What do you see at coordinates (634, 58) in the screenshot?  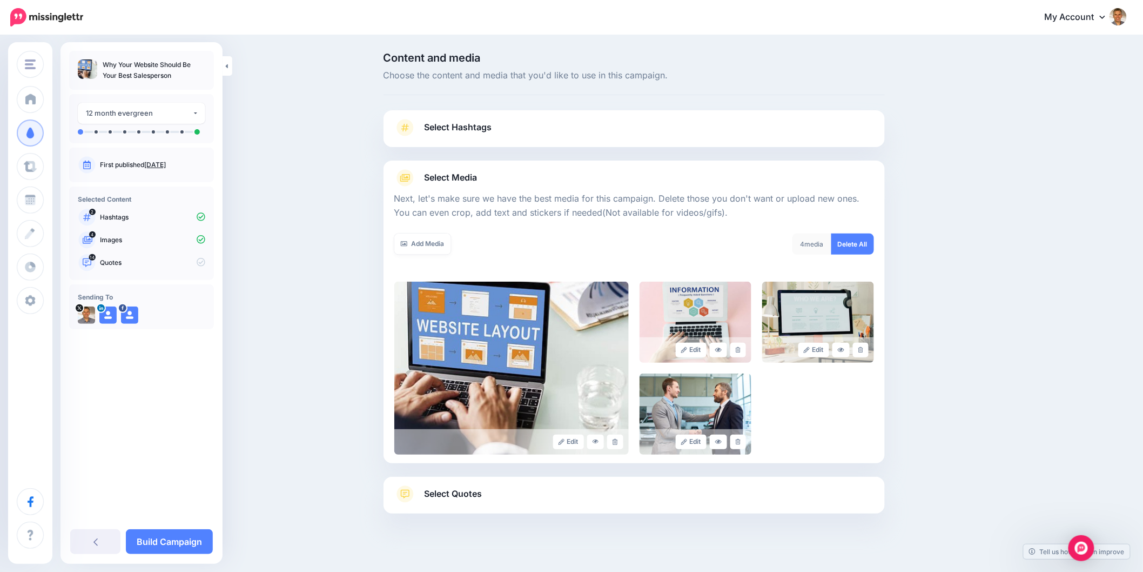 I see `span: Content and media` at bounding box center [634, 58].